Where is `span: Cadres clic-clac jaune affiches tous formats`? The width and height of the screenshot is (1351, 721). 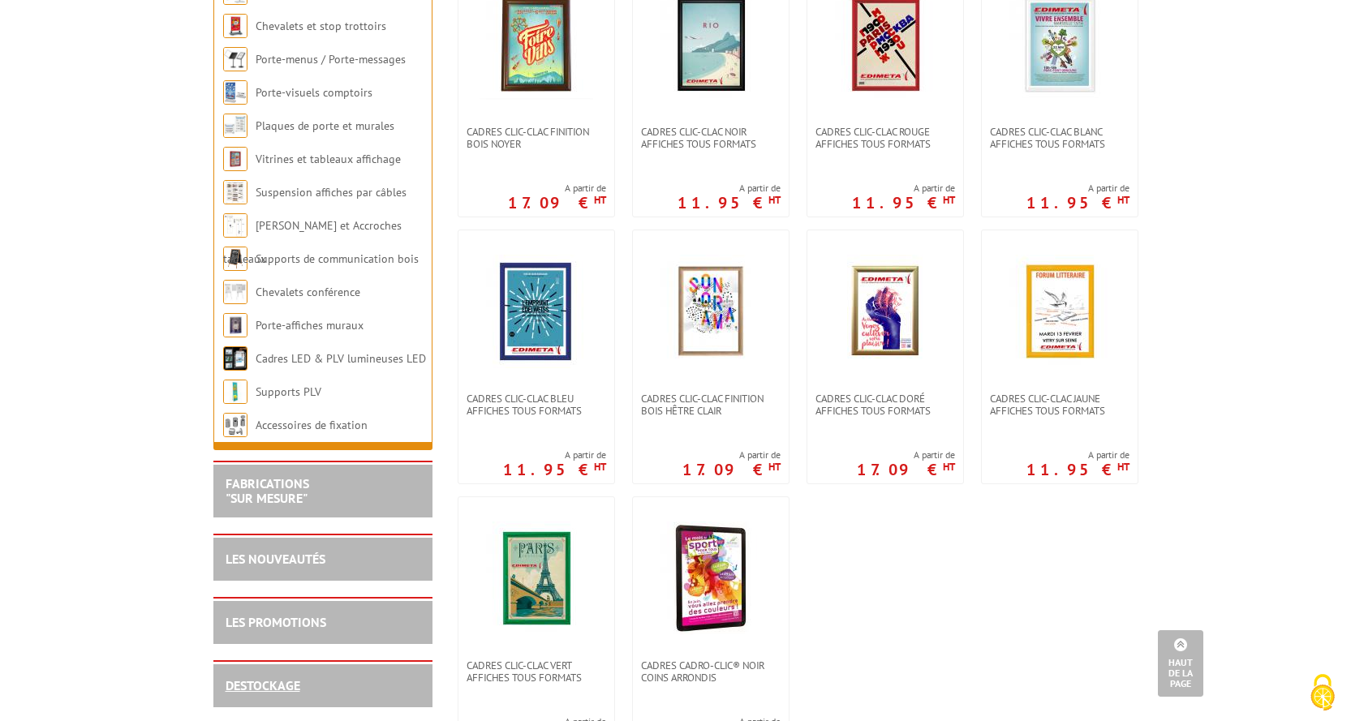
span: Cadres clic-clac jaune affiches tous formats is located at coordinates (1060, 405).